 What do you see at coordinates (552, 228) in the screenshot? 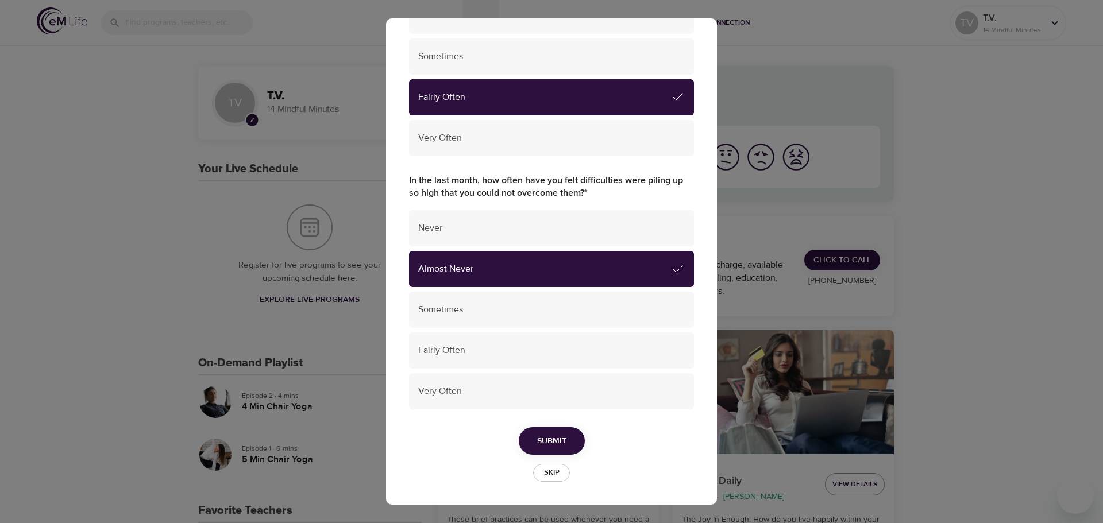
I see `span: Never` at bounding box center [552, 228].